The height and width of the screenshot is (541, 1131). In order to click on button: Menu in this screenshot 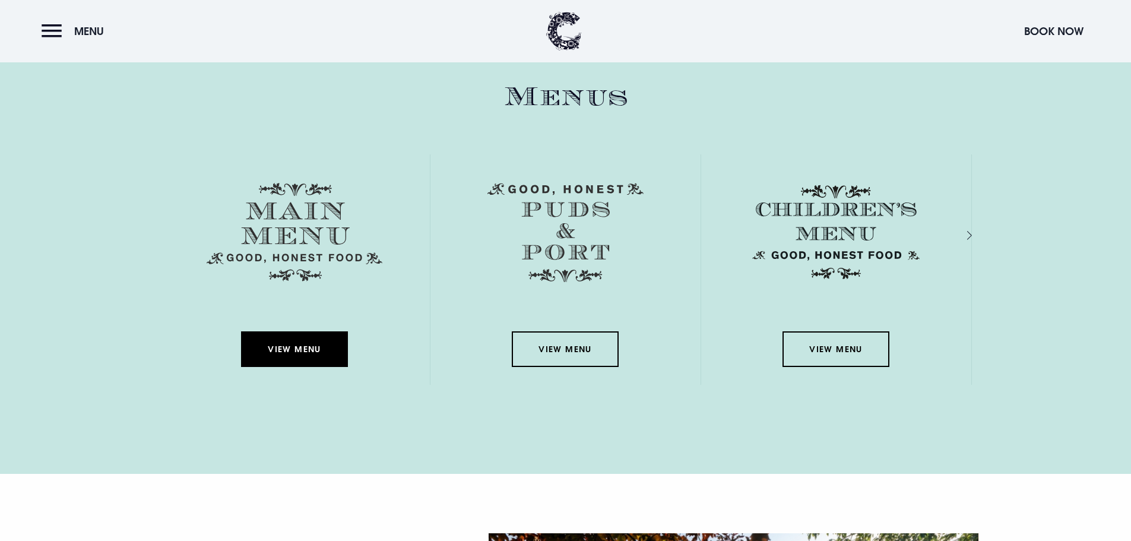, I will do `click(75, 31)`.